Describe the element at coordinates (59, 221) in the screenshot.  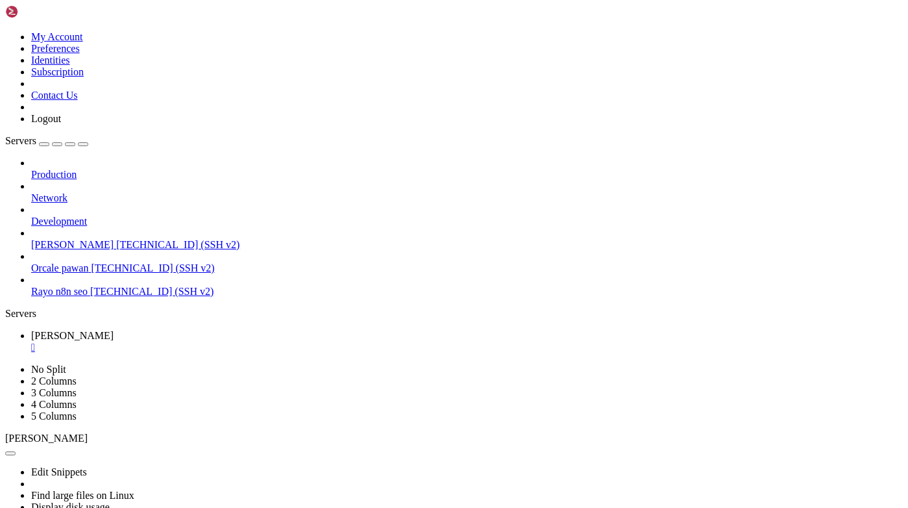
I see `span: Development` at that location.